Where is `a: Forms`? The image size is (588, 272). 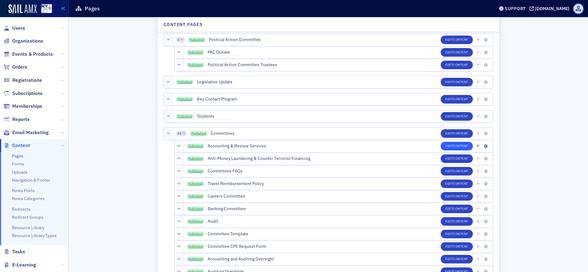
a: Forms is located at coordinates (18, 164).